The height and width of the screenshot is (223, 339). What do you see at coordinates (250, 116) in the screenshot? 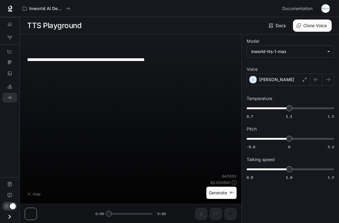
I see `span: 0.7` at bounding box center [250, 116].